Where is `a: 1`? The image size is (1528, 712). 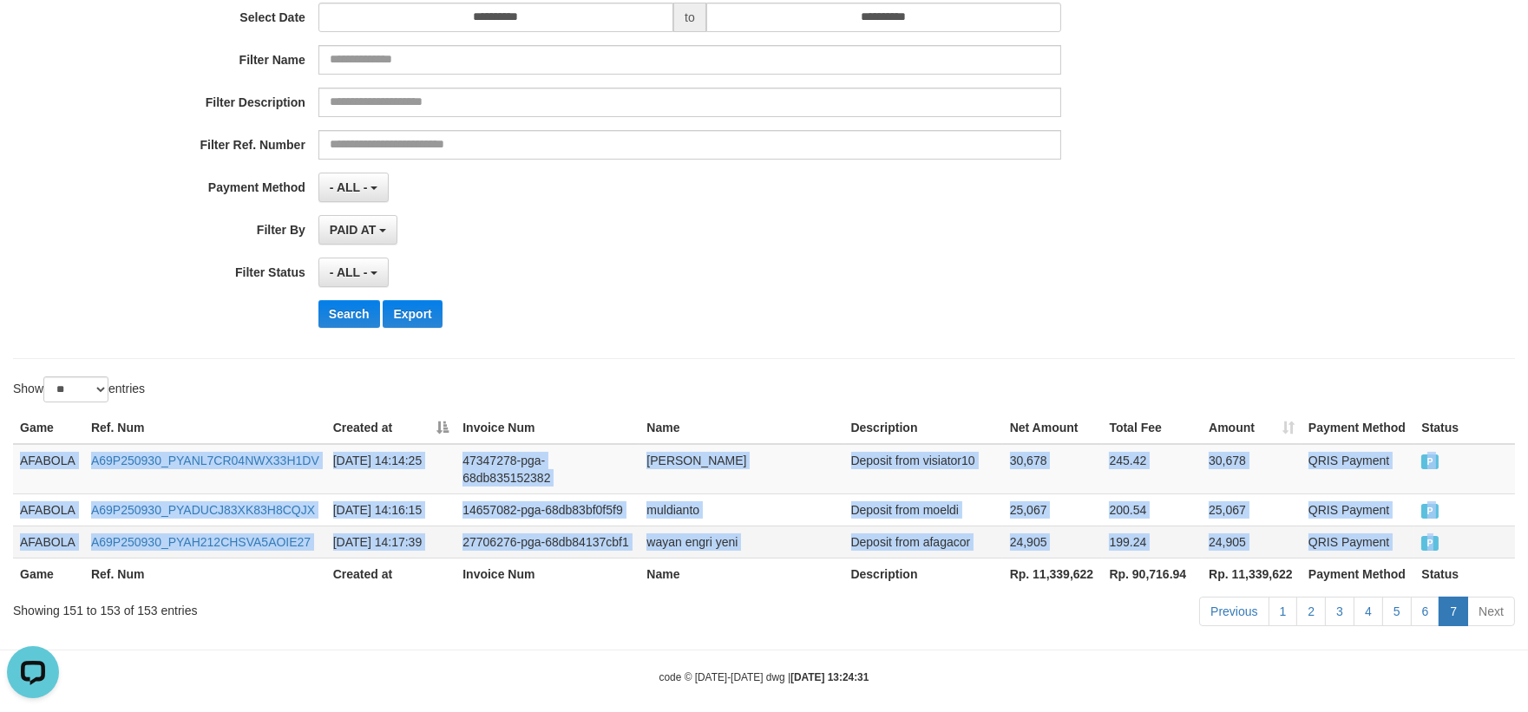 a: 1 is located at coordinates (1283, 612).